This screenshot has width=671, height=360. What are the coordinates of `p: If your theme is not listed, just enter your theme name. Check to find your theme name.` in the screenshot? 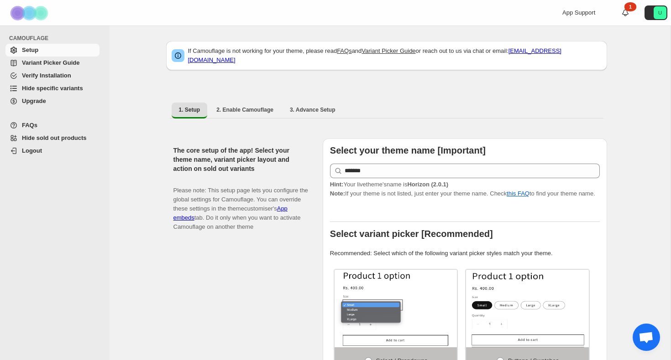 It's located at (464, 189).